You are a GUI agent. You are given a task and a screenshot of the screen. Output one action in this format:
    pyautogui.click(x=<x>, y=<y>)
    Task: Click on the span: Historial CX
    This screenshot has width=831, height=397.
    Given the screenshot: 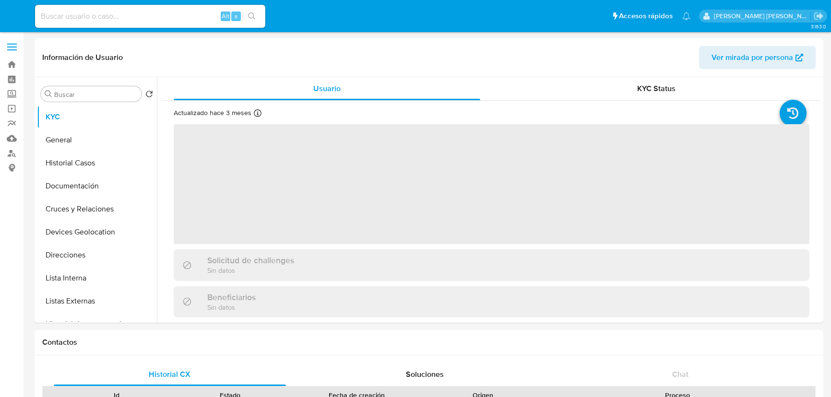 What is the action you would take?
    pyautogui.click(x=169, y=374)
    